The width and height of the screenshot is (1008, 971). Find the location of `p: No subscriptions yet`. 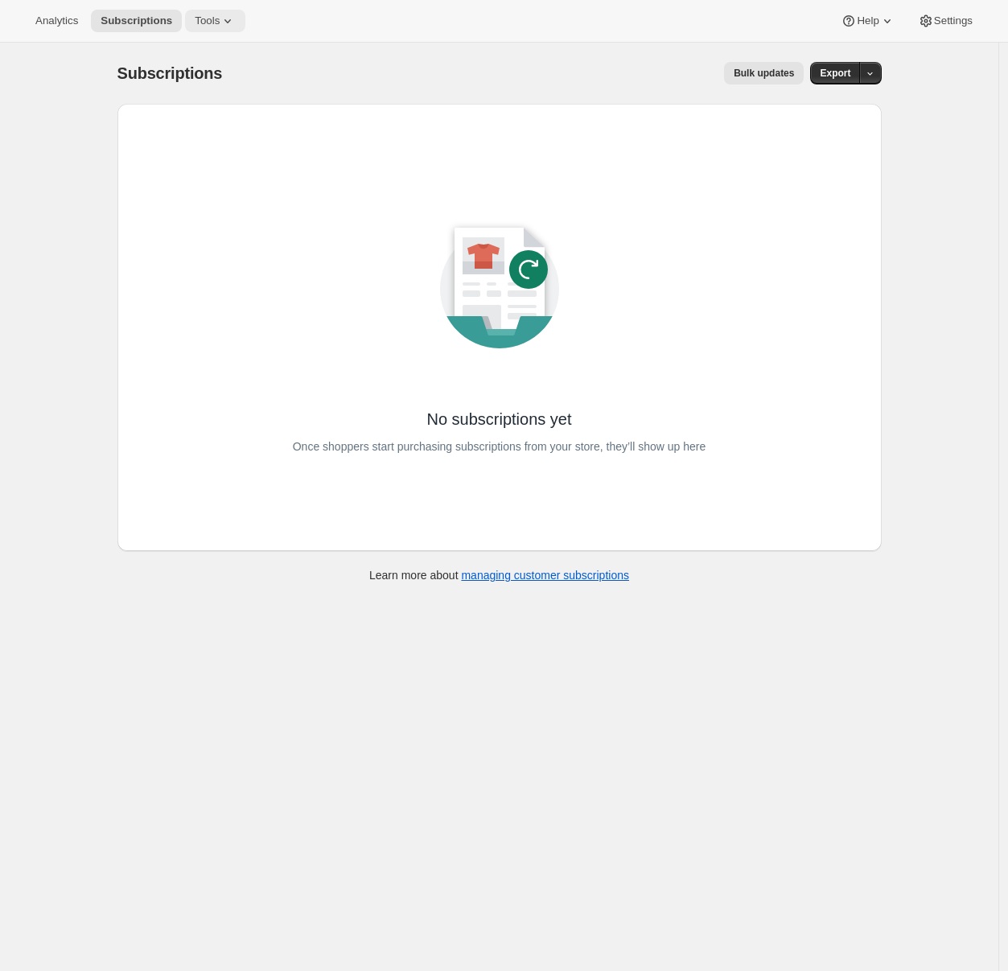

p: No subscriptions yet is located at coordinates (499, 419).